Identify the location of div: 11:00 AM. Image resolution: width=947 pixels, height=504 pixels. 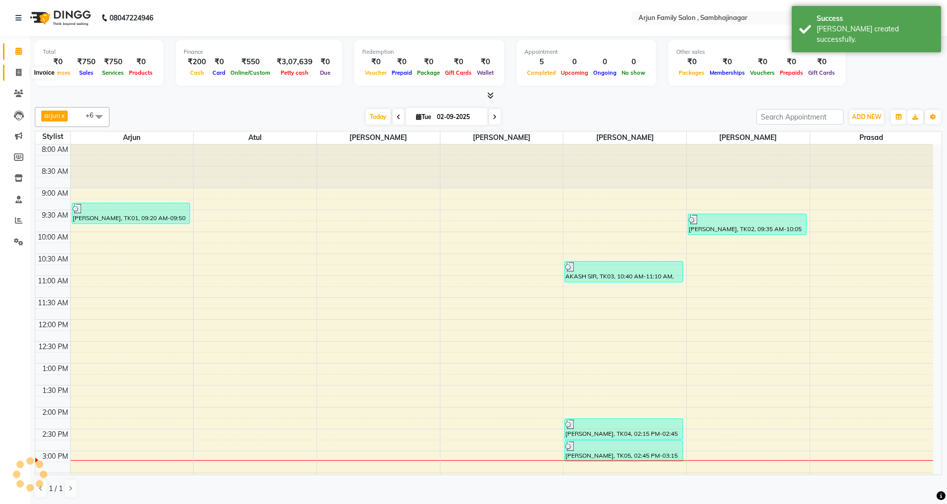
(53, 281).